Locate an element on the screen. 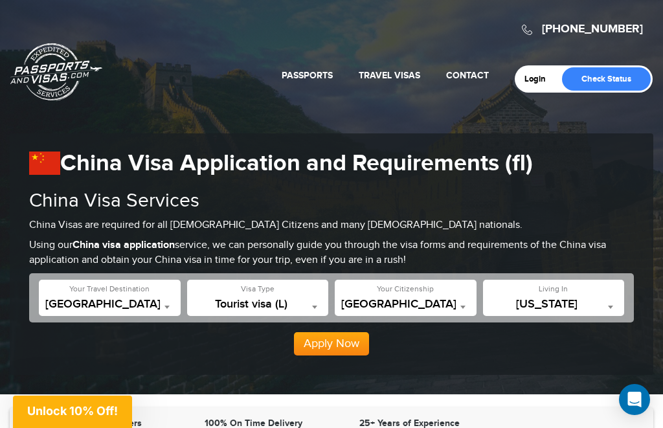  a: Login is located at coordinates (539, 79).